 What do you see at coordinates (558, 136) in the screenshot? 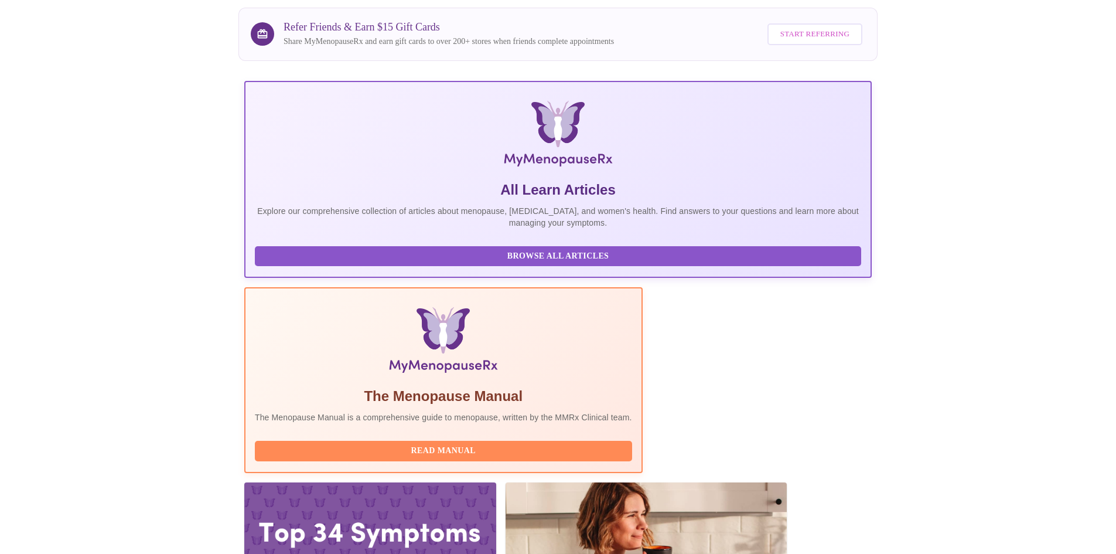
I see `img: MyMenopauseRx Logo` at bounding box center [558, 136].